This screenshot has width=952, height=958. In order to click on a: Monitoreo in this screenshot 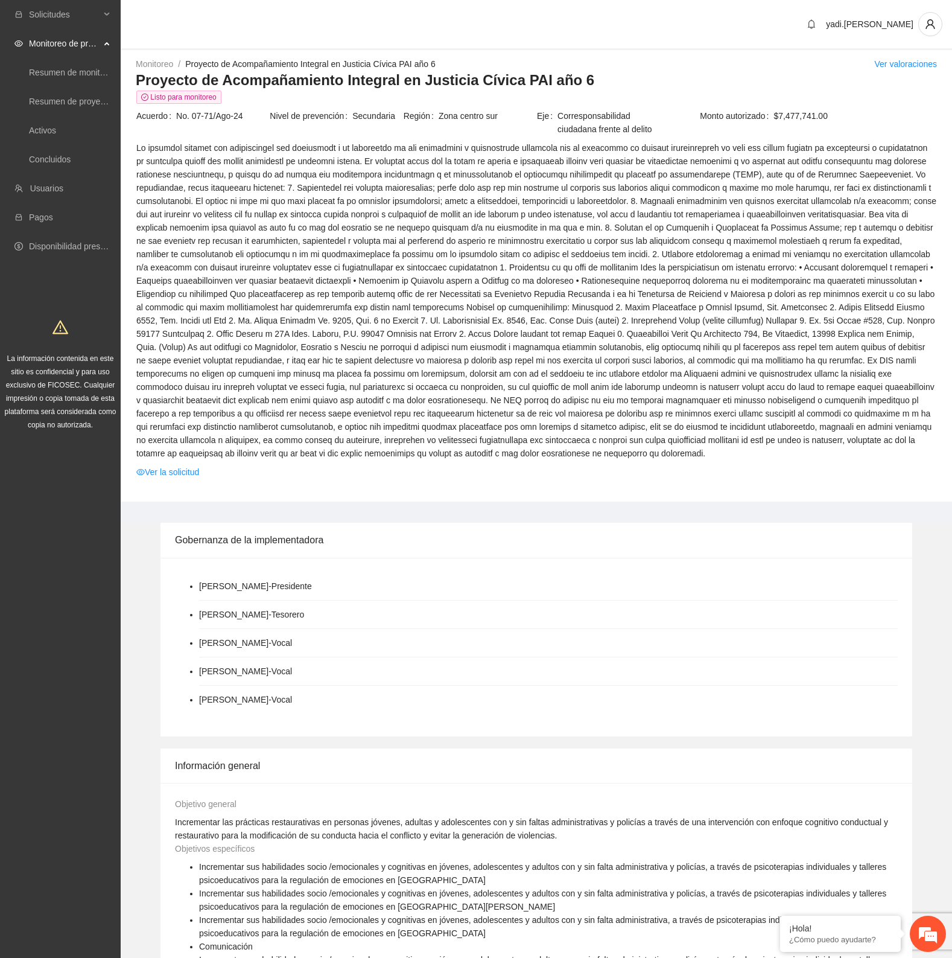, I will do `click(154, 64)`.